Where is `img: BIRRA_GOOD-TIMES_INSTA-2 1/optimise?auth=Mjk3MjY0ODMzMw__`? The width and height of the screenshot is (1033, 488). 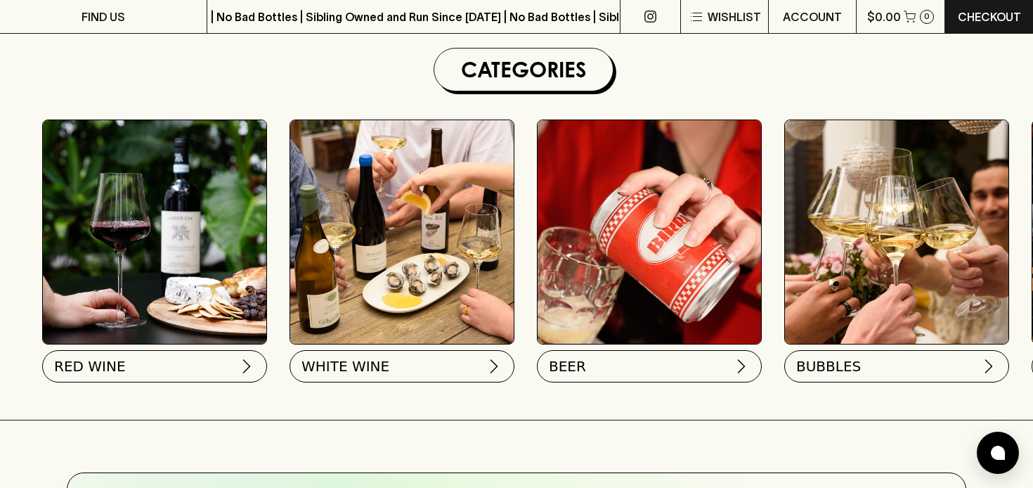
img: BIRRA_GOOD-TIMES_INSTA-2 1/optimise?auth=Mjk3MjY0ODMzMw__ is located at coordinates (649, 232).